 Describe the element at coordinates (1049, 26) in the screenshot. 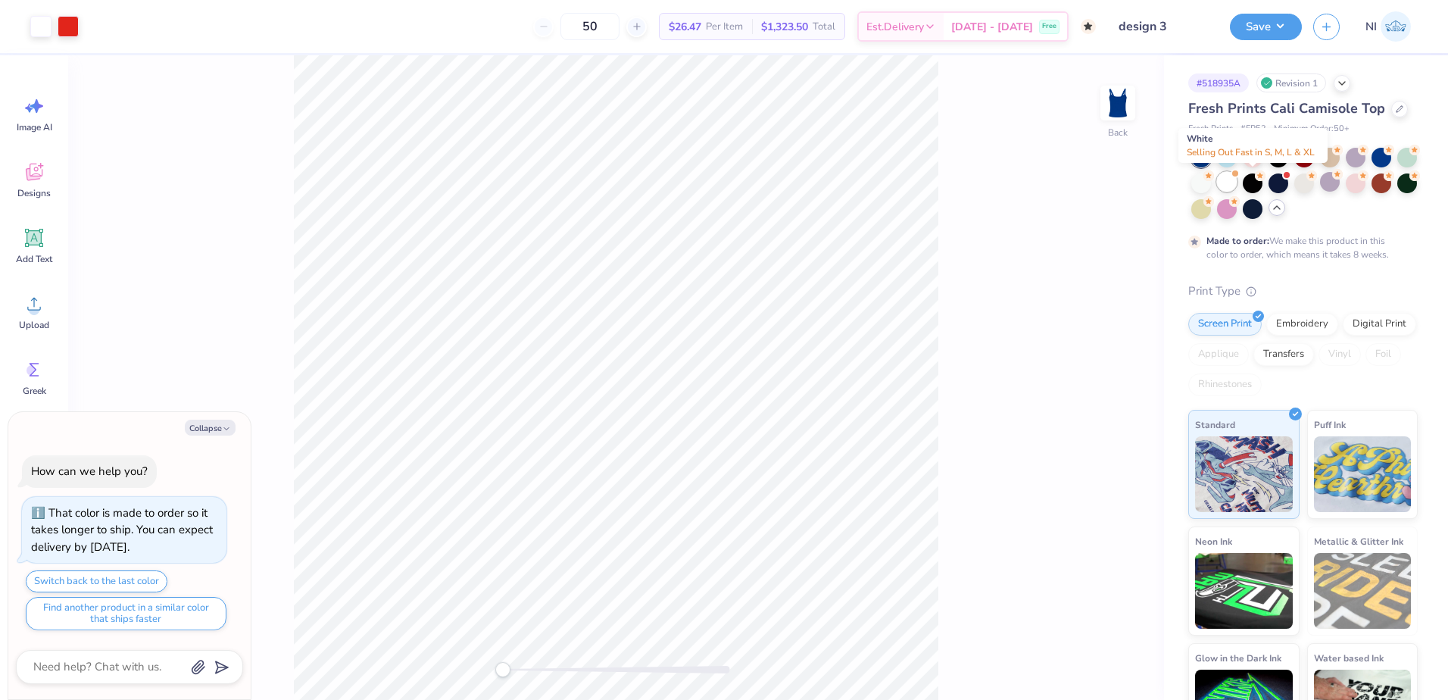

I see `span: Free` at that location.